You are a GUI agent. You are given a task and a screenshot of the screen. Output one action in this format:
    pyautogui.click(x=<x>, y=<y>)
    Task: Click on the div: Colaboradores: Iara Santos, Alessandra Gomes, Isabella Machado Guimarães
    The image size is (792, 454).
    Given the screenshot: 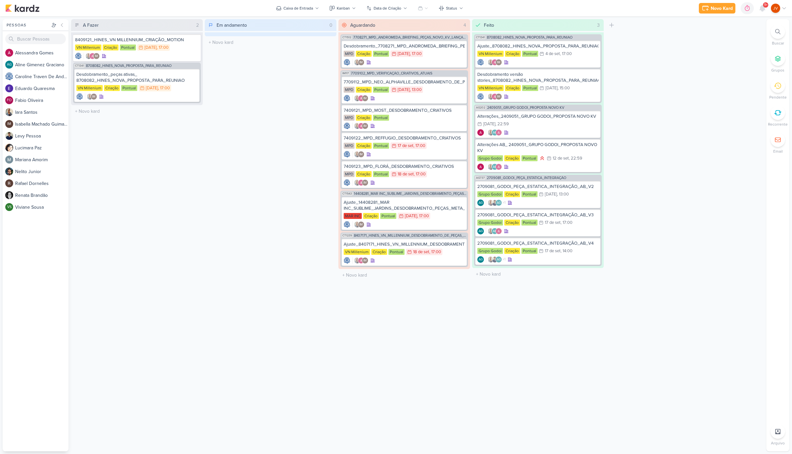 What is the action you would take?
    pyautogui.click(x=360, y=126)
    